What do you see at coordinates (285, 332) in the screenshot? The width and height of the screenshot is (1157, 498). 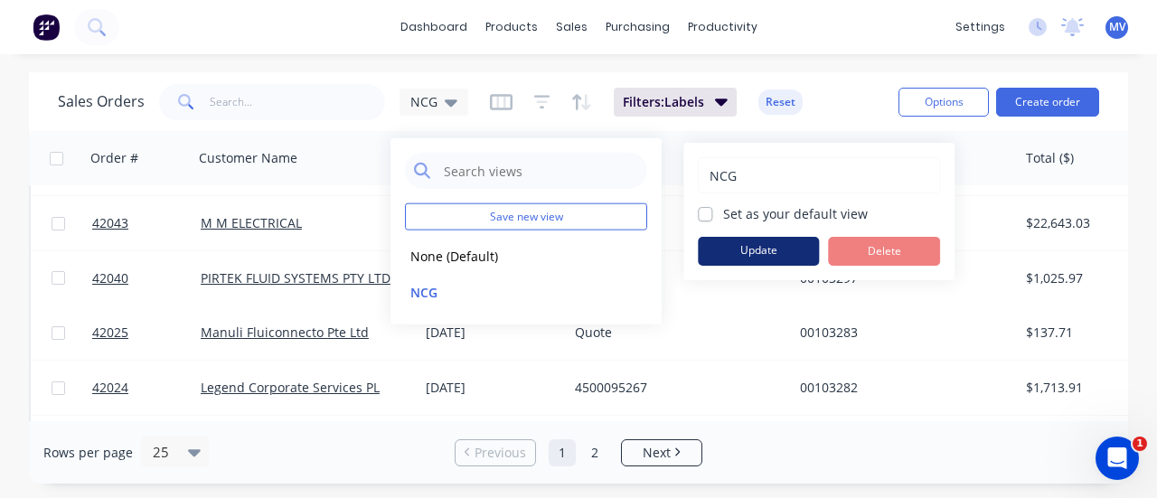 I see `a: Manuli Fluiconnecto Pte Ltd` at bounding box center [285, 332].